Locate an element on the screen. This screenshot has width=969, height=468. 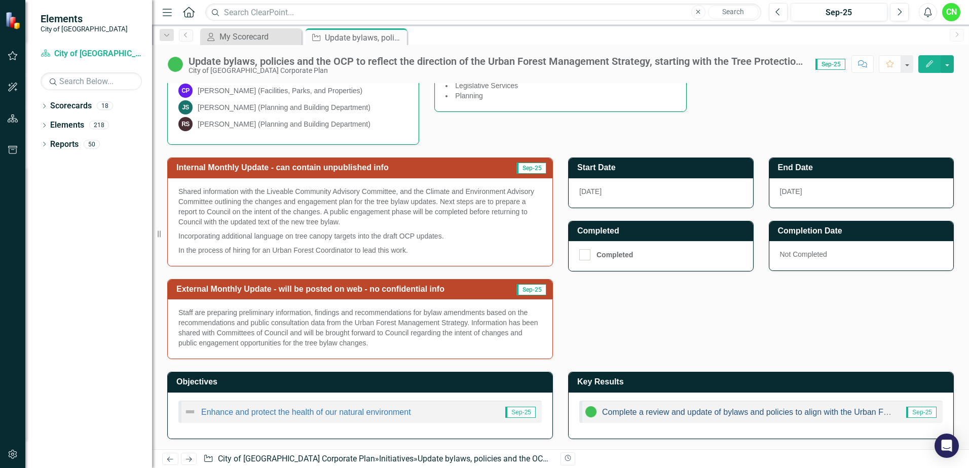
h3: Key Results is located at coordinates (763, 382).